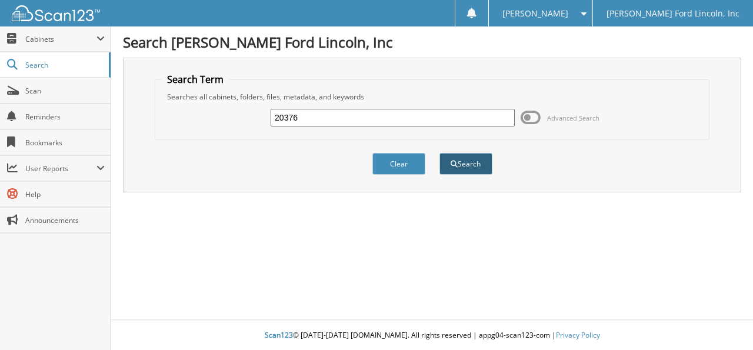 The image size is (753, 350). Describe the element at coordinates (573, 118) in the screenshot. I see `span: Advanced Search` at that location.